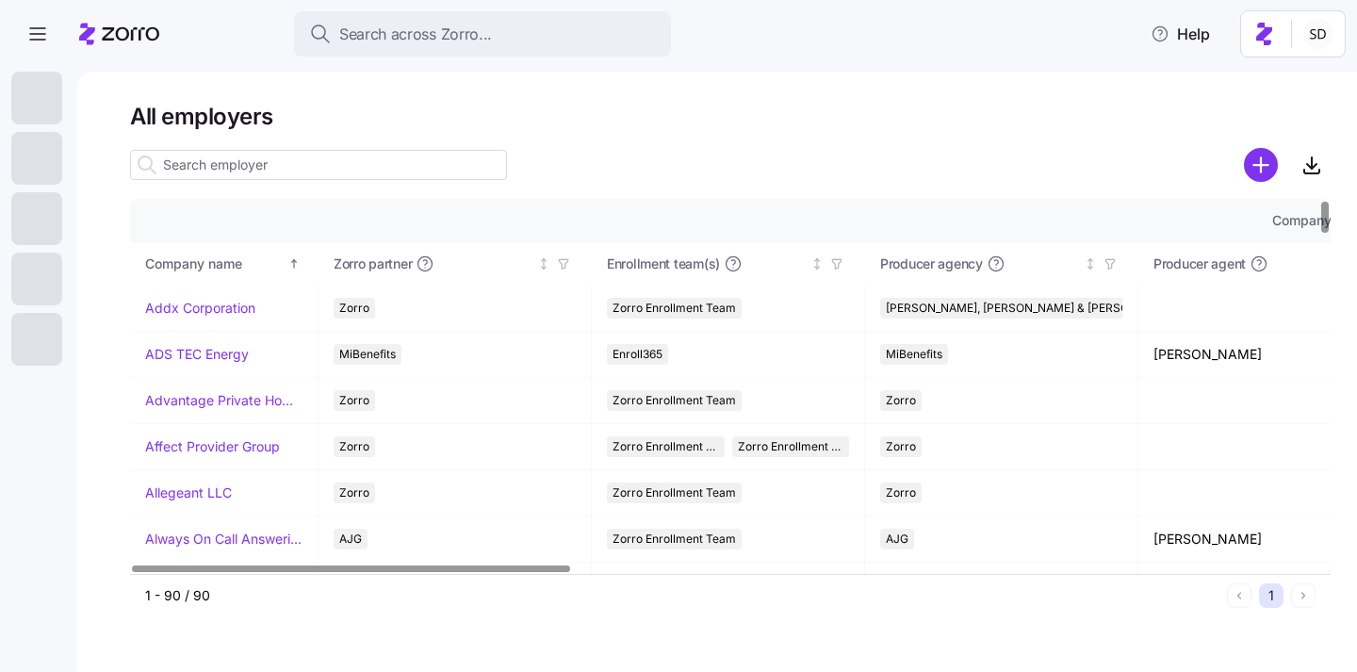  What do you see at coordinates (790, 447) in the screenshot?
I see `span: Zorro Enrollment Experts` at bounding box center [790, 447].